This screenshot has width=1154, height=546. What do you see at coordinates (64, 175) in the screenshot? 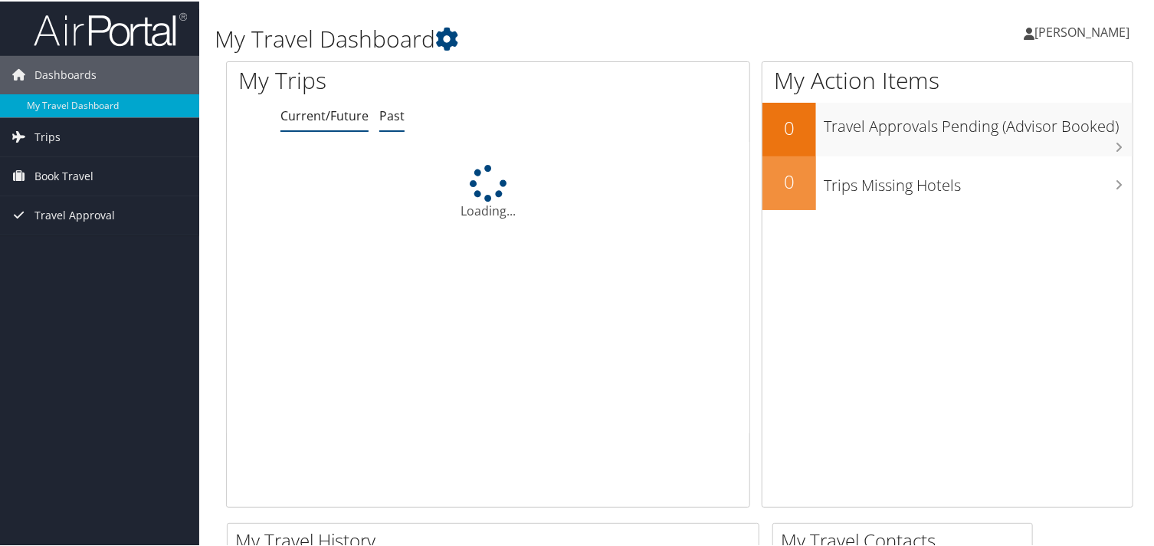
I see `span: Book Travel` at bounding box center [64, 175].